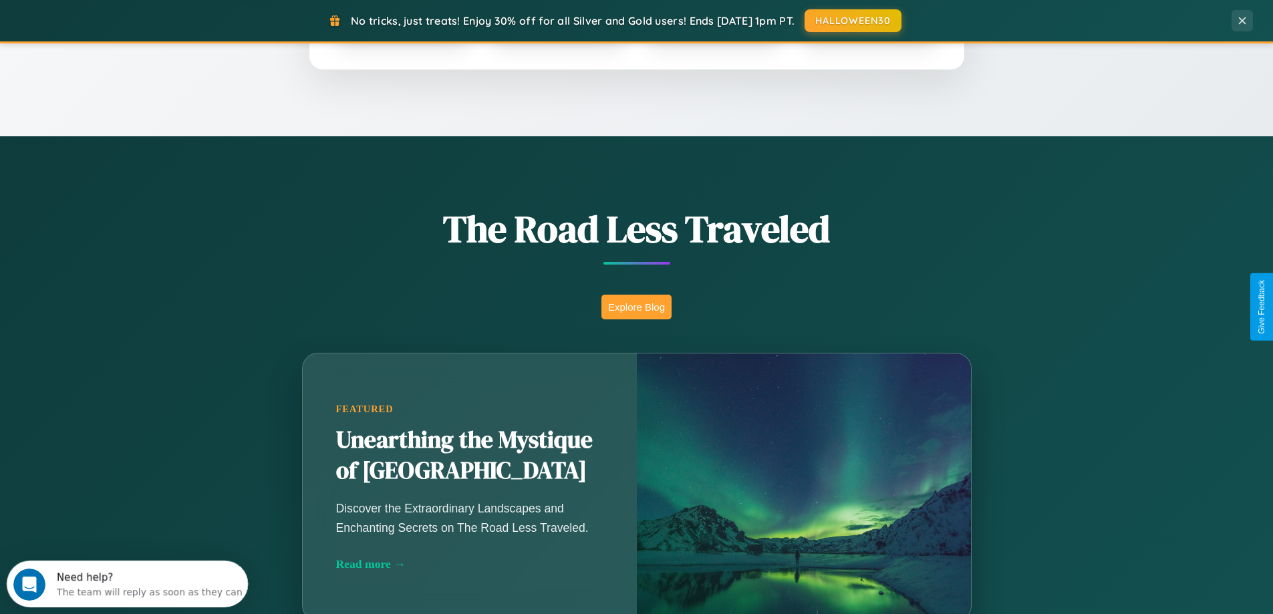 The width and height of the screenshot is (1273, 614). Describe the element at coordinates (1262, 307) in the screenshot. I see `div: Give Feedback` at that location.